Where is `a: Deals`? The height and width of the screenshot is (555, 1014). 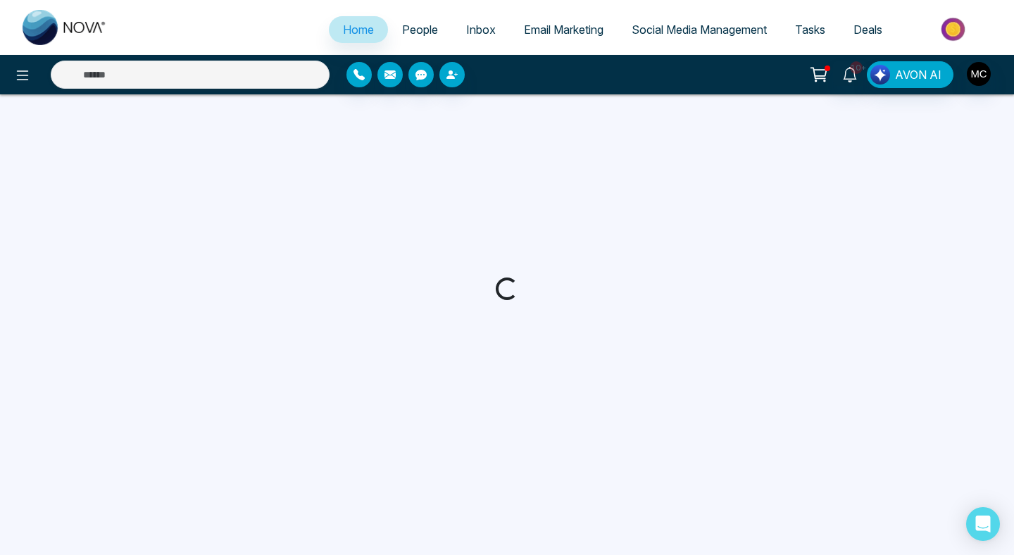
a: Deals is located at coordinates (868, 30).